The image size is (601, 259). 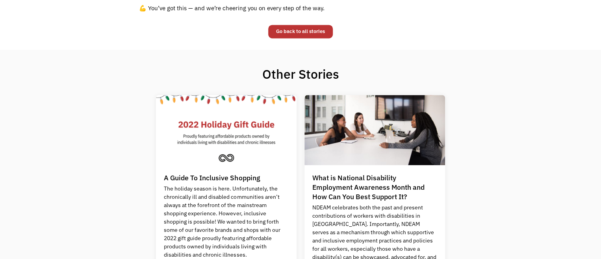 I want to click on a: Go back to all stories, so click(x=301, y=32).